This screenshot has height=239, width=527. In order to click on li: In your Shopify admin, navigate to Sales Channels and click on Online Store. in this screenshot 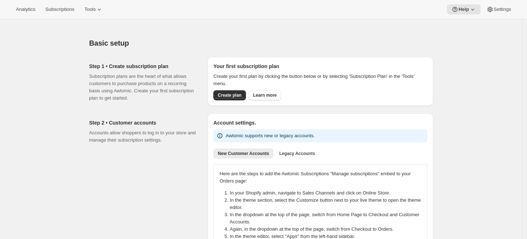, I will do `click(327, 193)`.